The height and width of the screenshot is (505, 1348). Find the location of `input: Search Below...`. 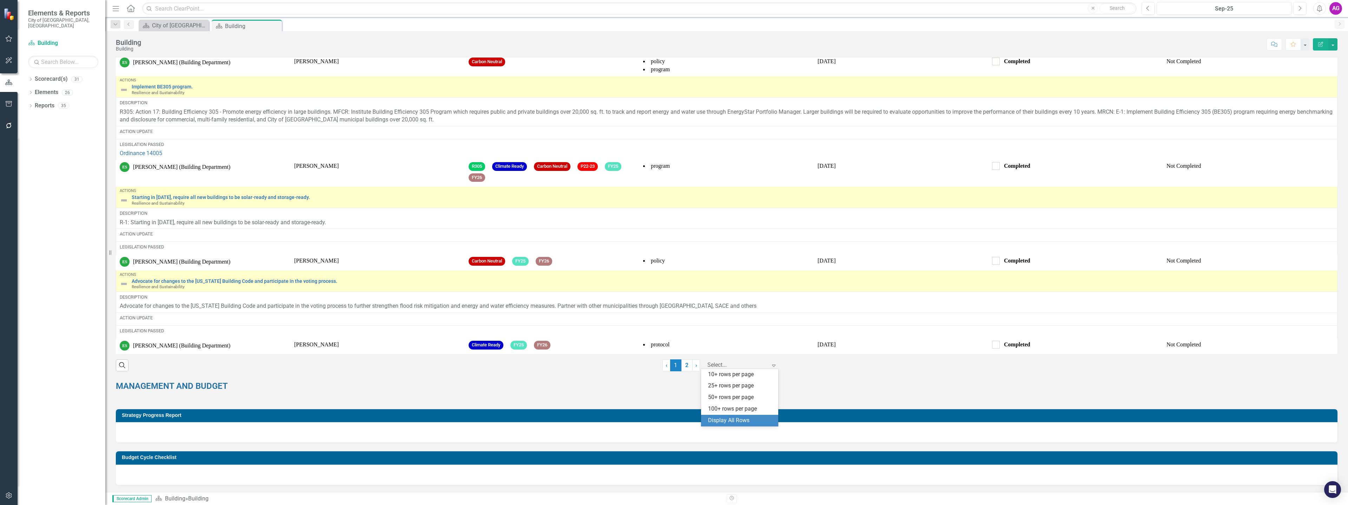

input: Search Below... is located at coordinates (63, 62).